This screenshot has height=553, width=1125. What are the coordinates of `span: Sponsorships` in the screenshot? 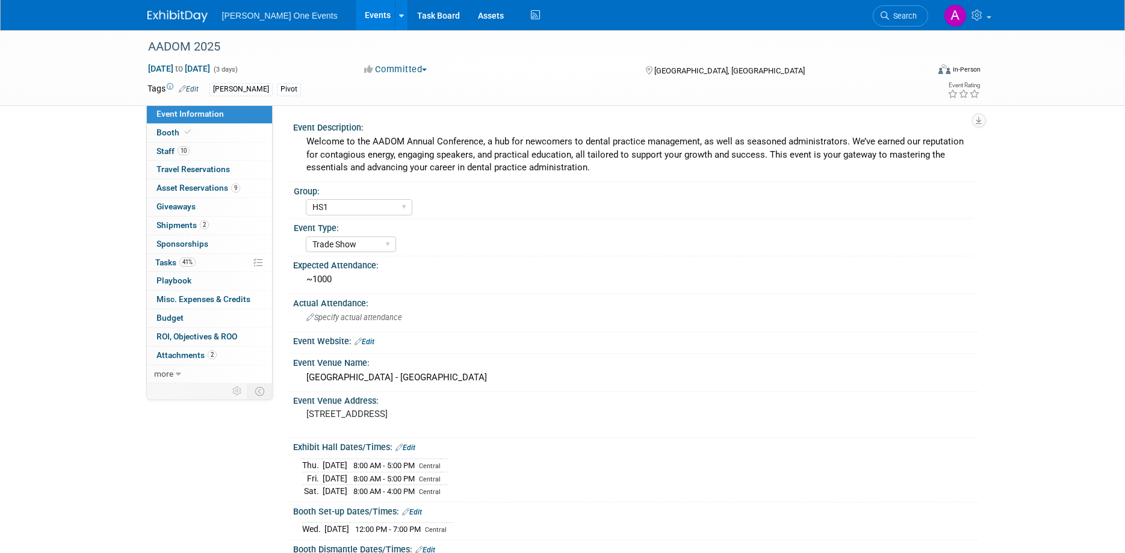 It's located at (182, 244).